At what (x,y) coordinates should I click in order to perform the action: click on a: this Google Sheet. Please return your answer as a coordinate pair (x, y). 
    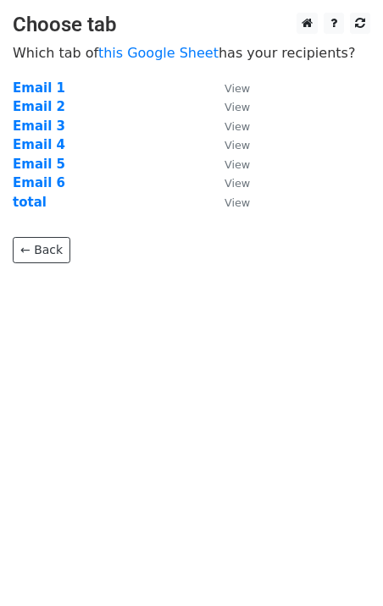
    Looking at the image, I should click on (158, 53).